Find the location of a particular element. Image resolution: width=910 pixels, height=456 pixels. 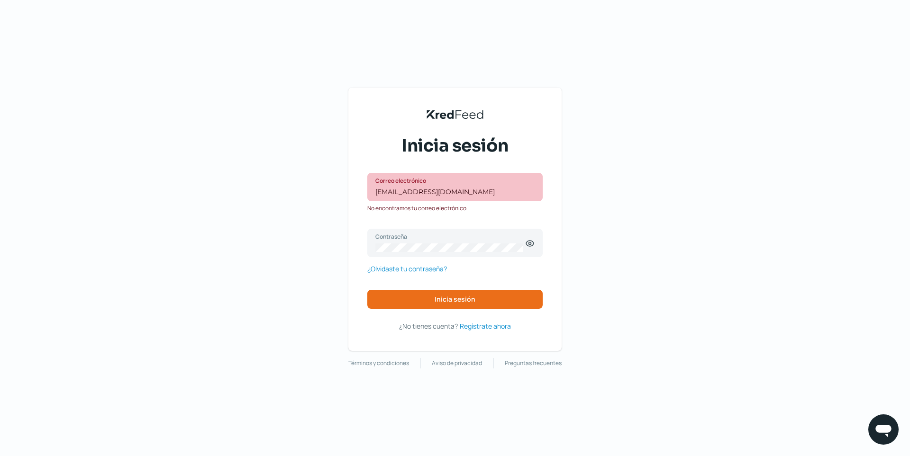

label: Contraseña is located at coordinates (450, 237).